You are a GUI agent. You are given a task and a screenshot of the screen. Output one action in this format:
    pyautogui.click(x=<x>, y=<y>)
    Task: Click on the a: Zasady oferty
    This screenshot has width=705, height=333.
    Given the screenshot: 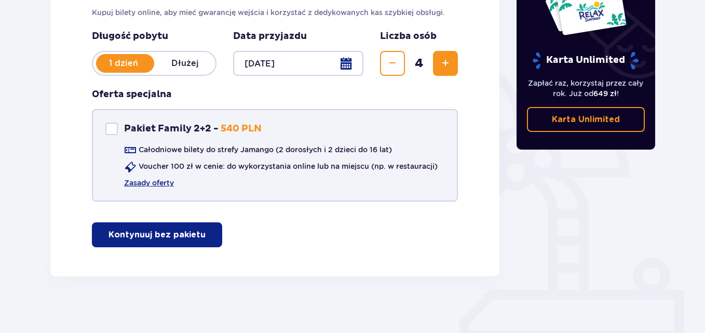 What is the action you would take?
    pyautogui.click(x=149, y=183)
    